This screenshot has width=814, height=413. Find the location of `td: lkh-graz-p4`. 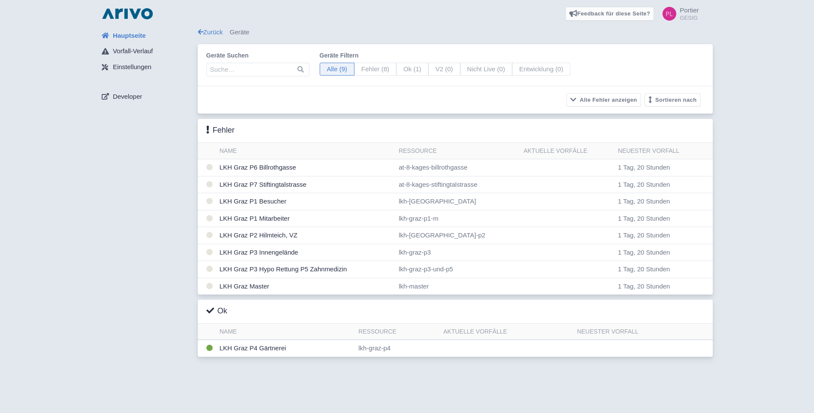

td: lkh-graz-p4 is located at coordinates (397, 348).